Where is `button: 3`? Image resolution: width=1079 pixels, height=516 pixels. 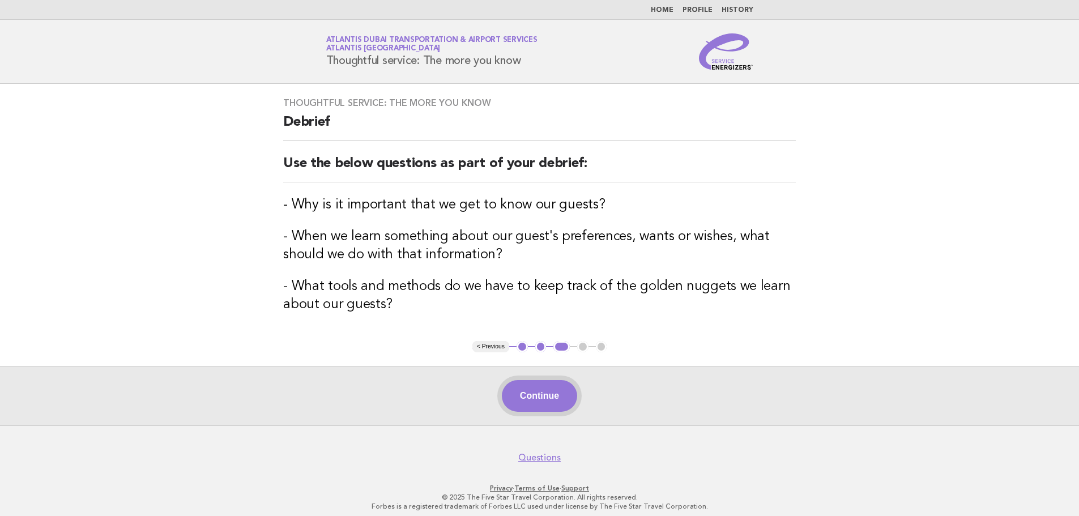 button: 3 is located at coordinates (561, 347).